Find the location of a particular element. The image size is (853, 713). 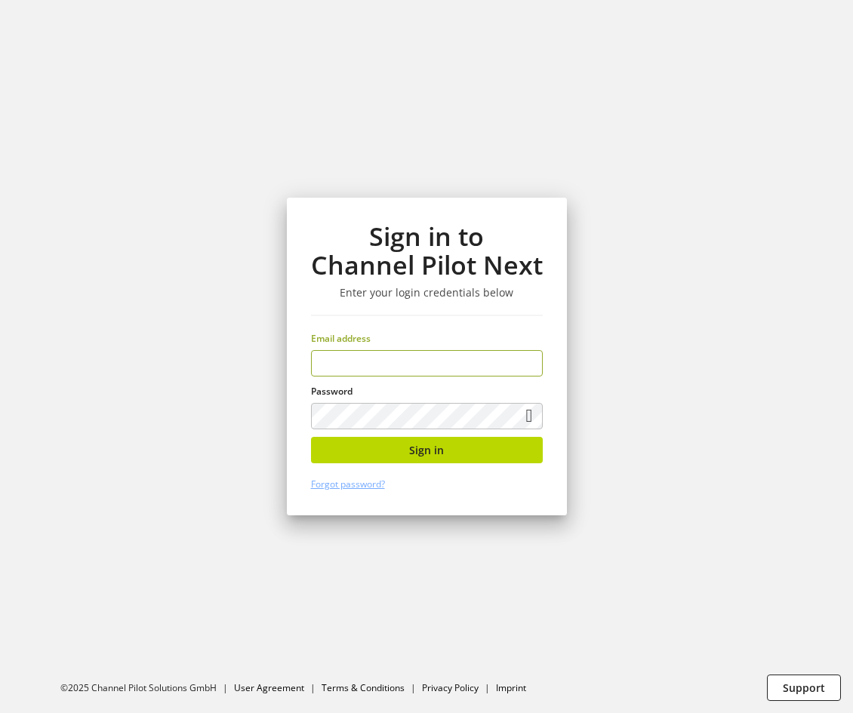

a: Forgot password? is located at coordinates (348, 484).